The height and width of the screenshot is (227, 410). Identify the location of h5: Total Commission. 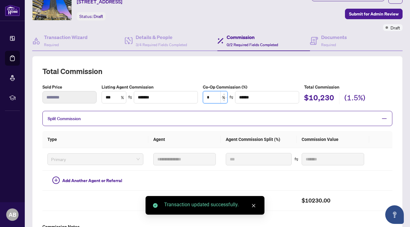
(348, 87).